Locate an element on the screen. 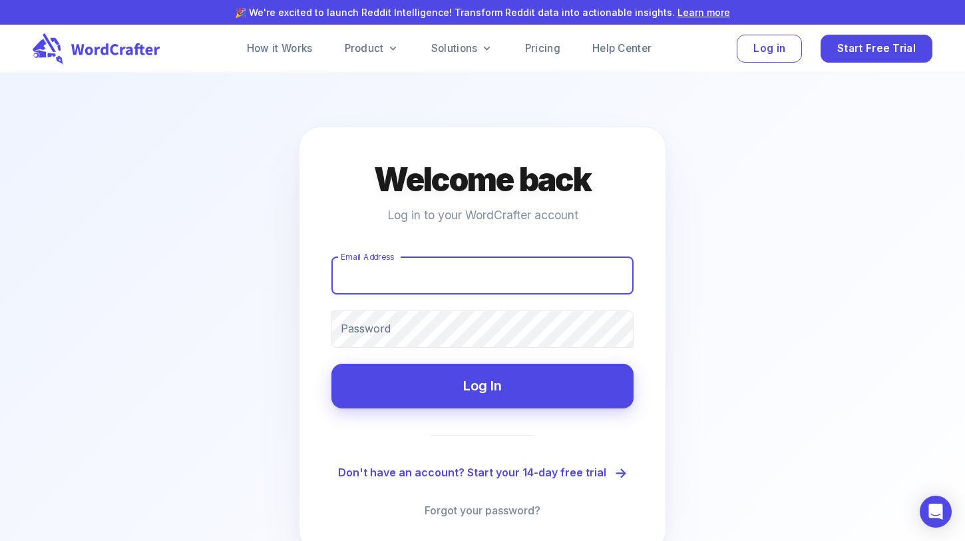  span: Log in is located at coordinates (770, 49).